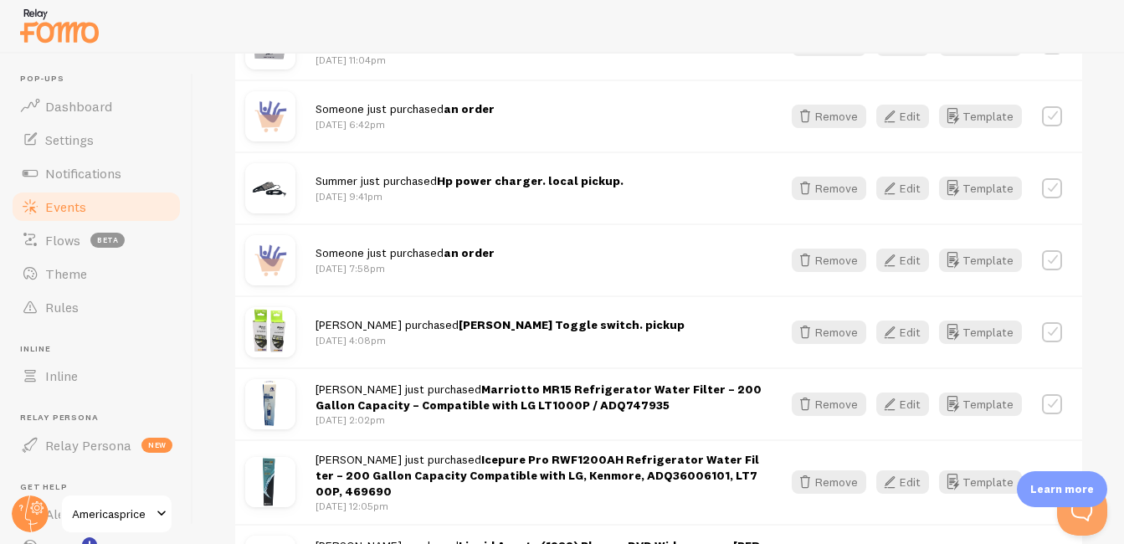 This screenshot has height=544, width=1124. I want to click on span: Theme, so click(66, 274).